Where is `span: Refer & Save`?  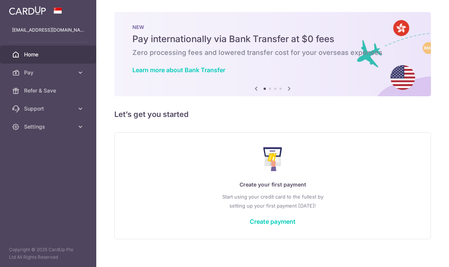 span: Refer & Save is located at coordinates (49, 91).